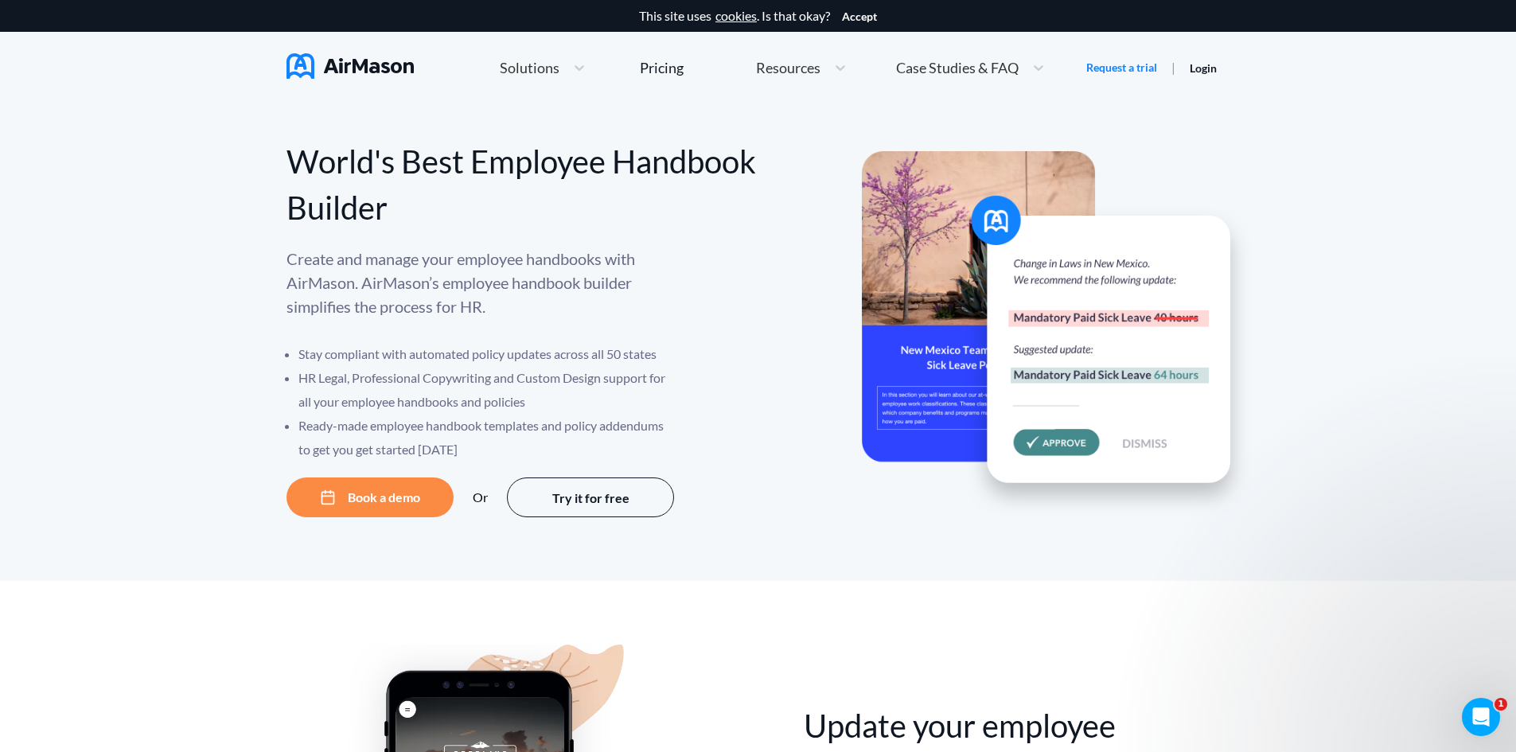 This screenshot has height=752, width=1516. What do you see at coordinates (522, 185) in the screenshot?
I see `div: World's Best Employee Handbook Builder` at bounding box center [522, 185].